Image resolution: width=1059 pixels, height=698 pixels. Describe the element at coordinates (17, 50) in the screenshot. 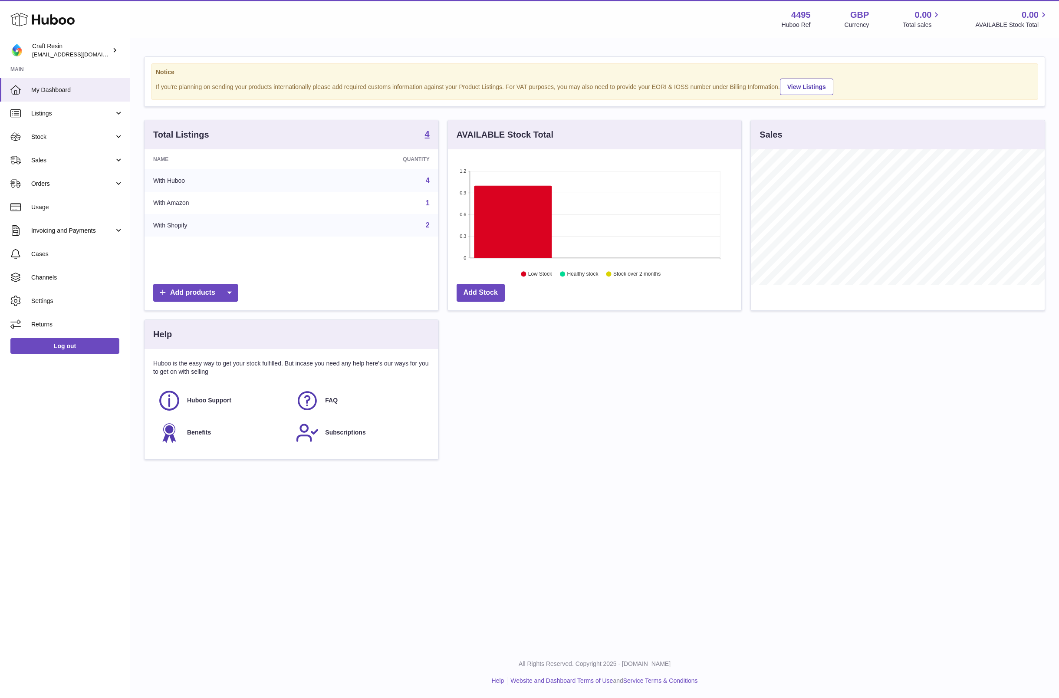

I see `img: craftresinuk@gmail.com` at that location.